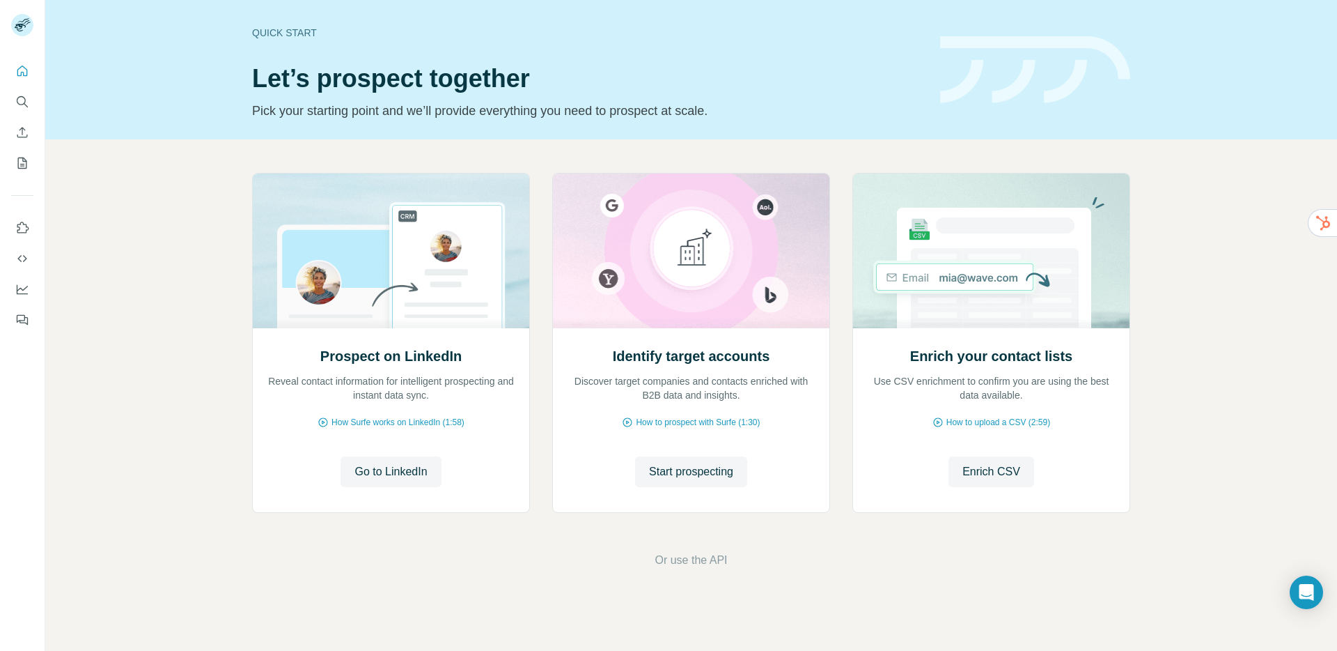  What do you see at coordinates (391, 472) in the screenshot?
I see `button: Go to LinkedIn` at bounding box center [391, 472].